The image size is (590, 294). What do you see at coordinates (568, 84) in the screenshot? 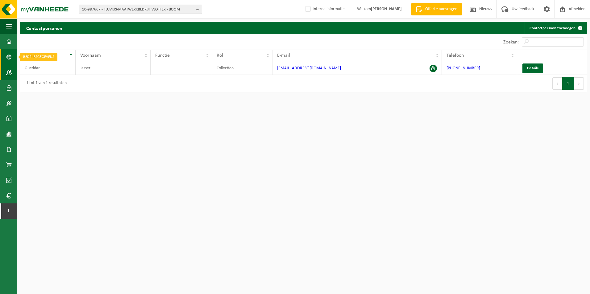
I see `button: 1` at bounding box center [568, 84].